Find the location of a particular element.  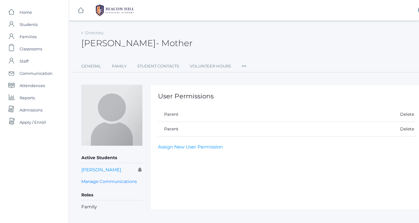

a: General is located at coordinates (91, 66).